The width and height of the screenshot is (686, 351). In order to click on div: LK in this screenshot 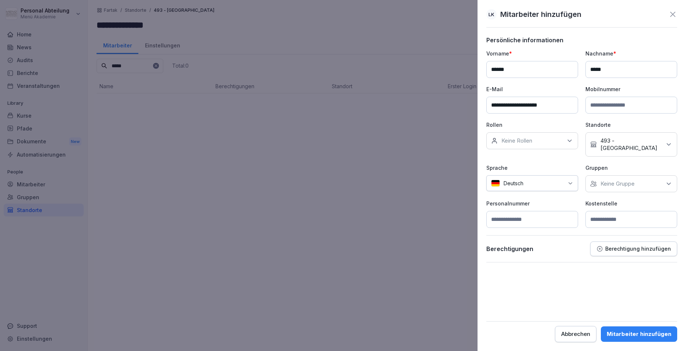, I will do `click(492, 14)`.